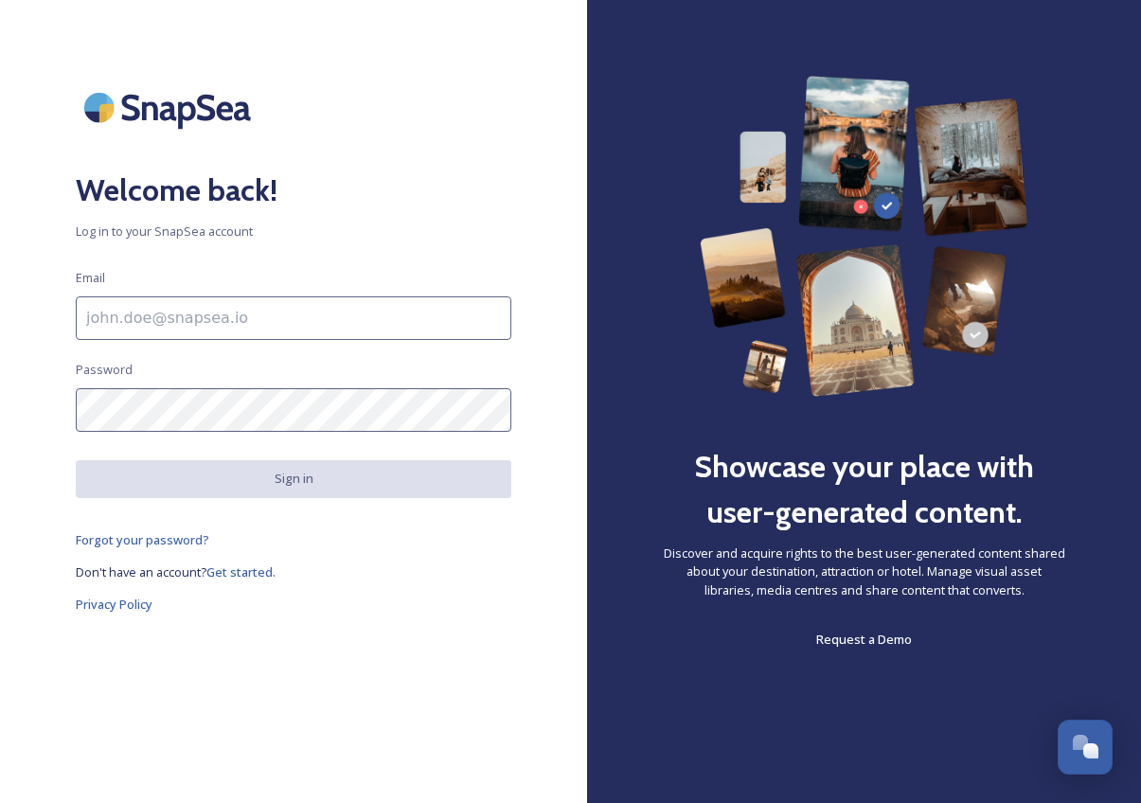 The width and height of the screenshot is (1141, 803). What do you see at coordinates (294, 231) in the screenshot?
I see `span: Log in to your SnapSea account` at bounding box center [294, 231].